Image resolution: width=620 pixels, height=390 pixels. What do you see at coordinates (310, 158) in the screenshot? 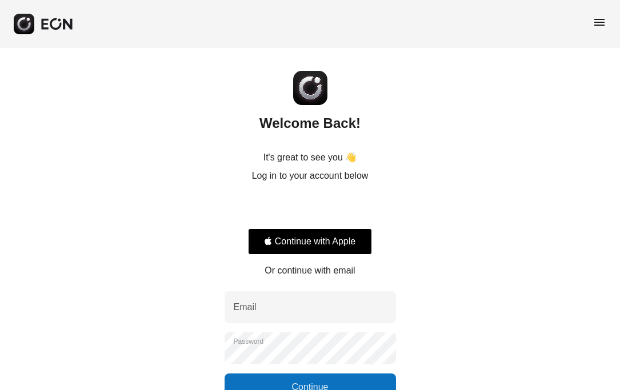
I see `p: It's great to see you 👋` at bounding box center [310, 158].